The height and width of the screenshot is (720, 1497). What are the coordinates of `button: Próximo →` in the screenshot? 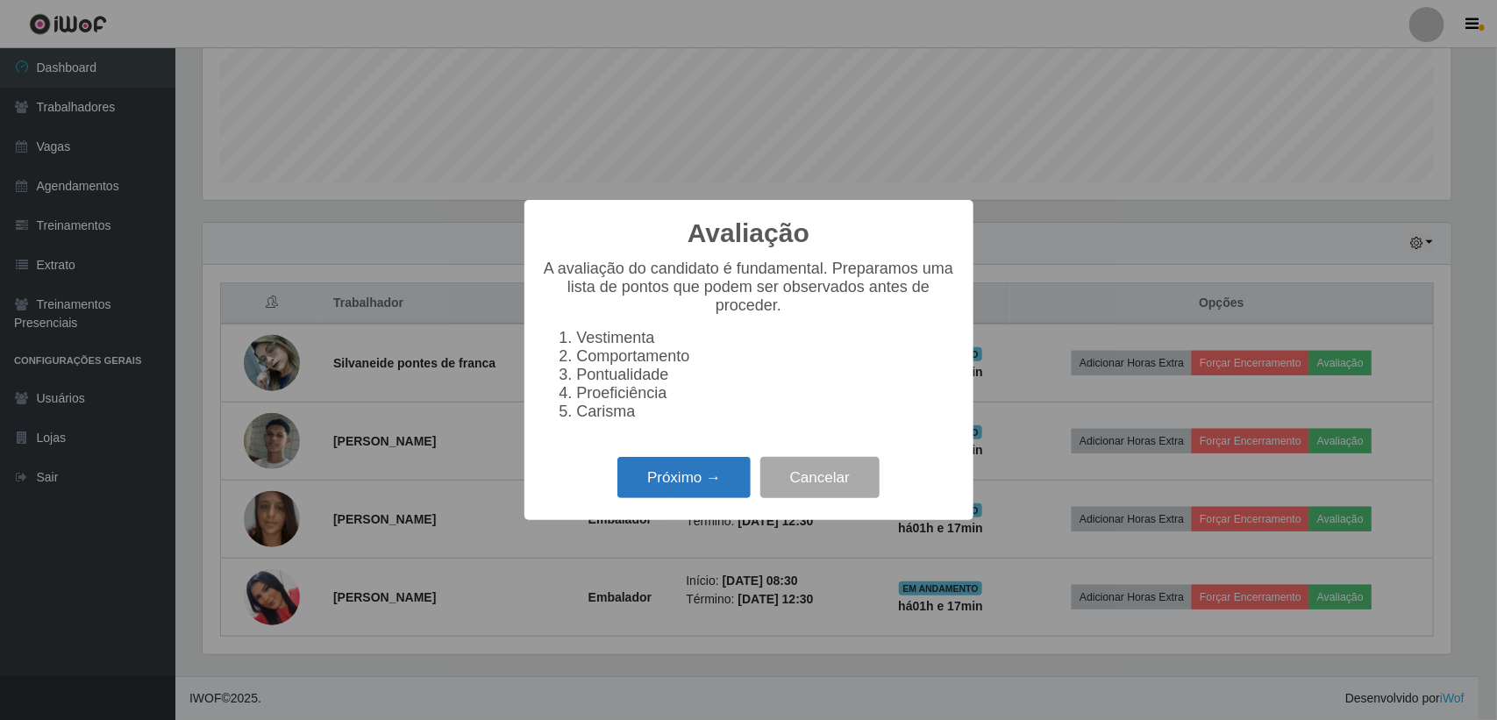 It's located at (684, 477).